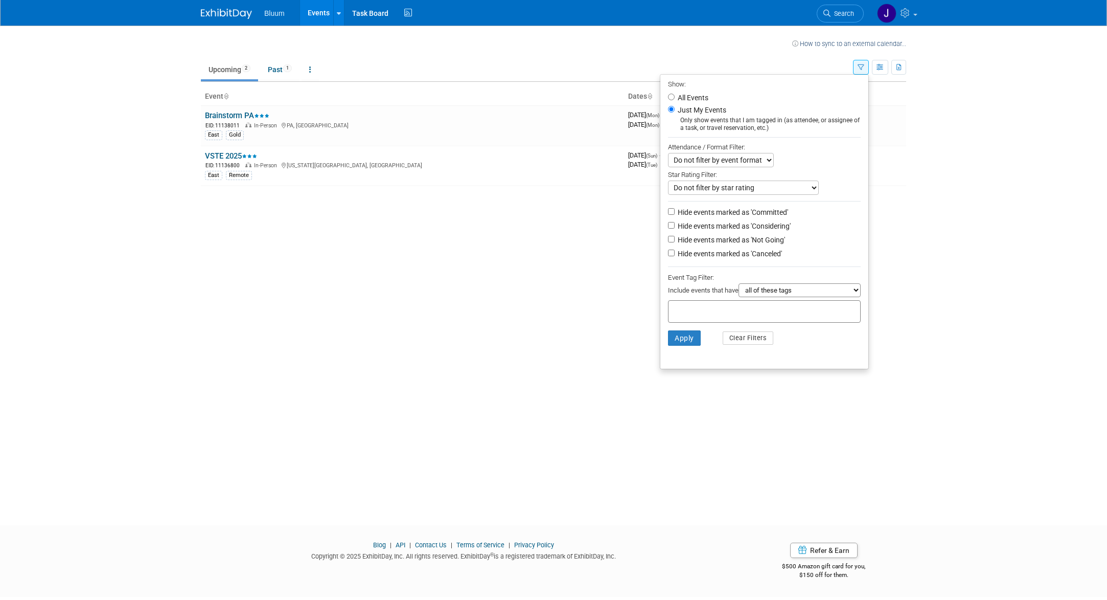 This screenshot has width=1107, height=600. I want to click on th: Dates, so click(695, 97).